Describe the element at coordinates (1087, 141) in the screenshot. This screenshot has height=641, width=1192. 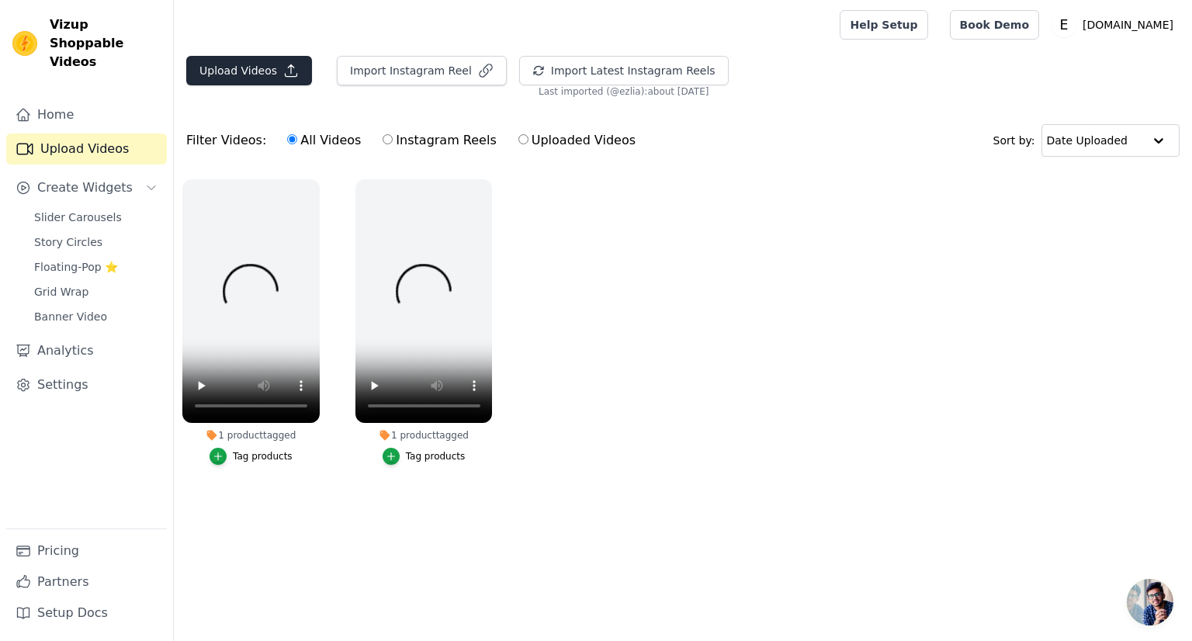
I see `div: Sort by:` at that location.